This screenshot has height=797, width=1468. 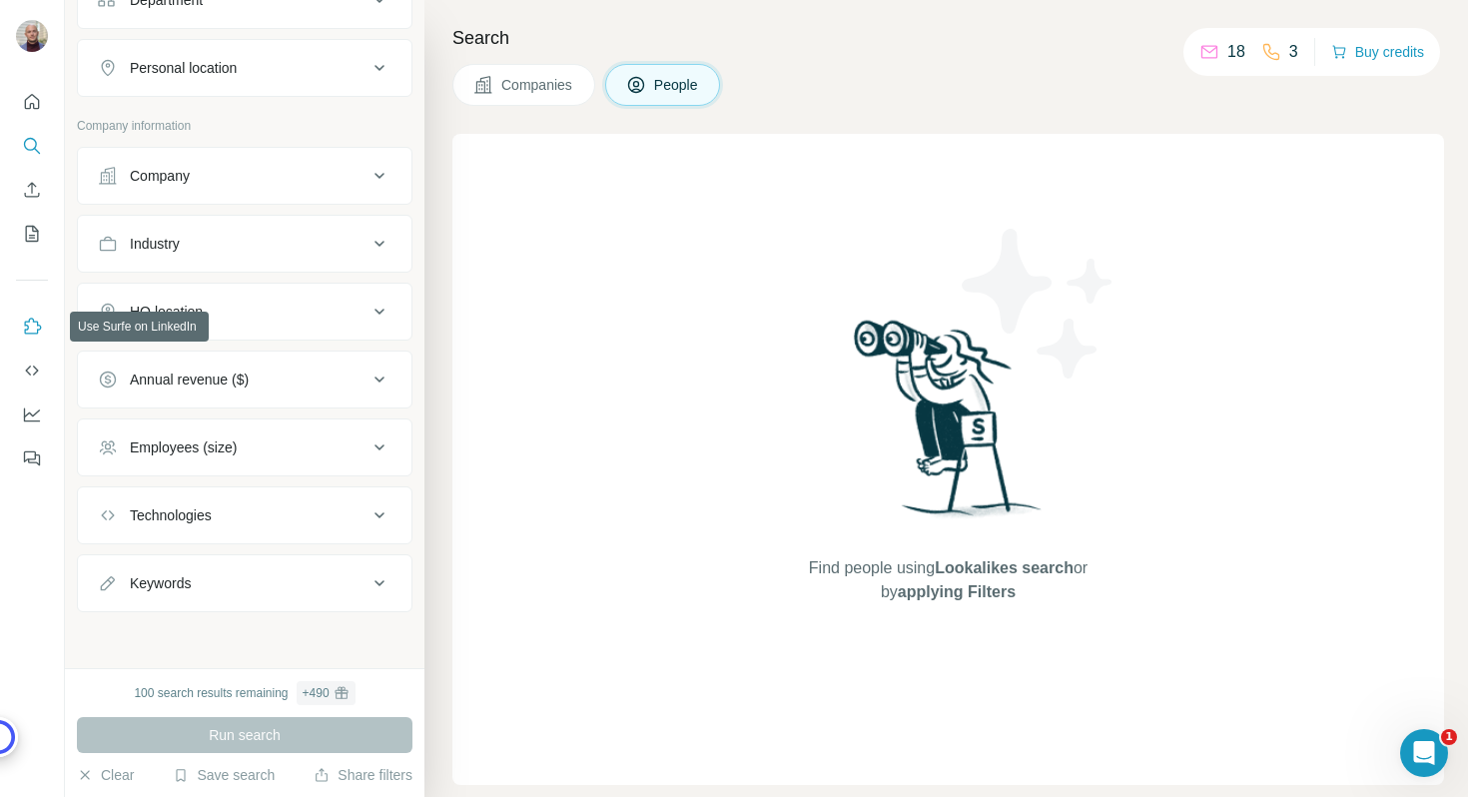 I want to click on p: 3, so click(x=1293, y=52).